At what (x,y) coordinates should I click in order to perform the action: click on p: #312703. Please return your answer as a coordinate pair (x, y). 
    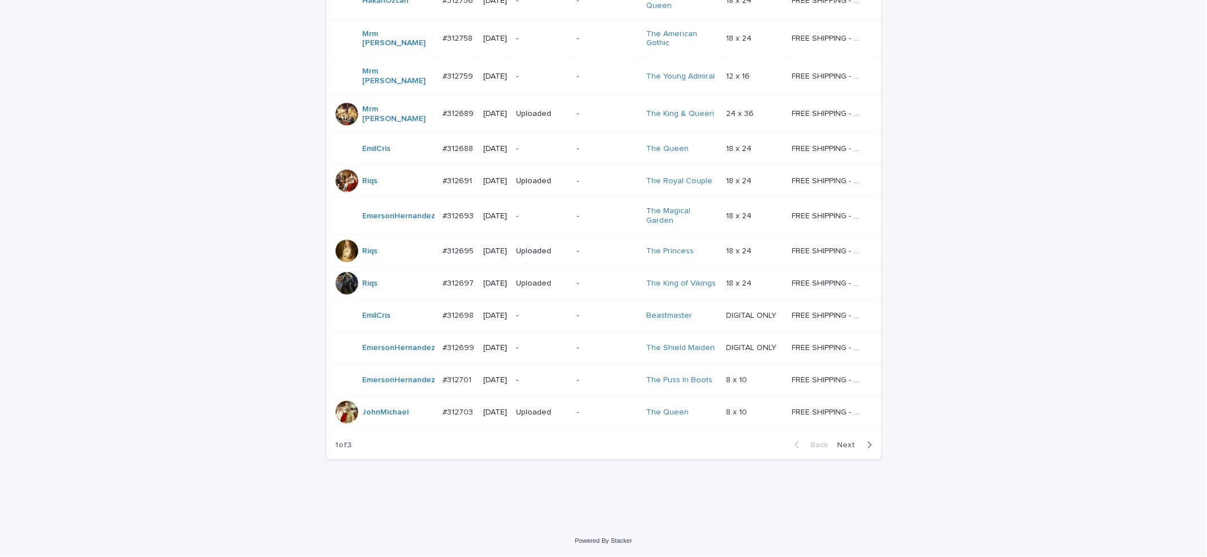
    Looking at the image, I should click on (459, 411).